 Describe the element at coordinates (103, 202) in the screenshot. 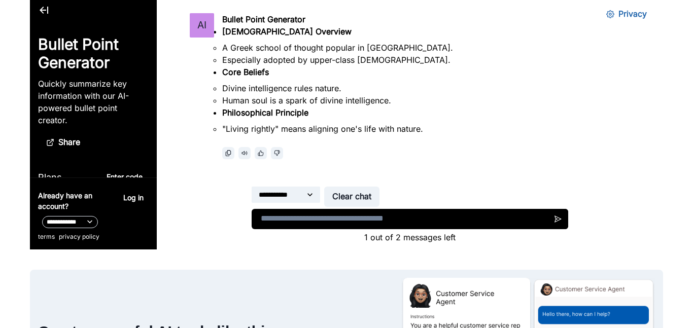

I see `button: Log in` at that location.